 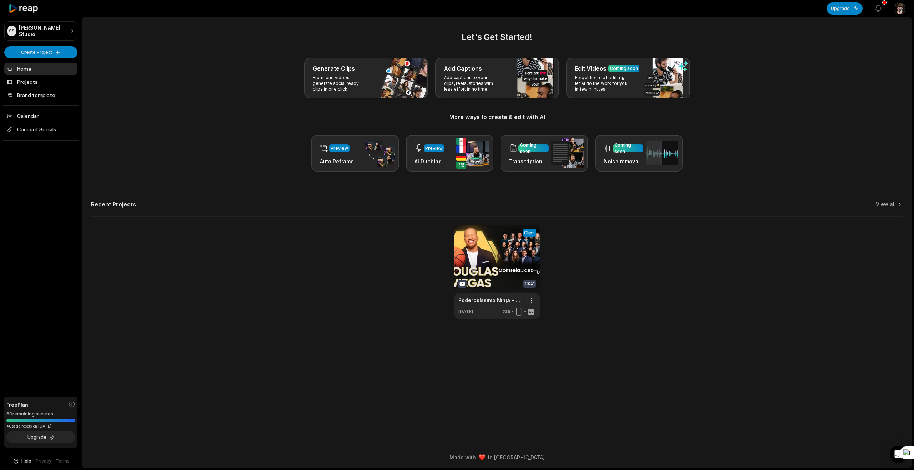 What do you see at coordinates (41, 130) in the screenshot?
I see `span: Connect Socials` at bounding box center [41, 130].